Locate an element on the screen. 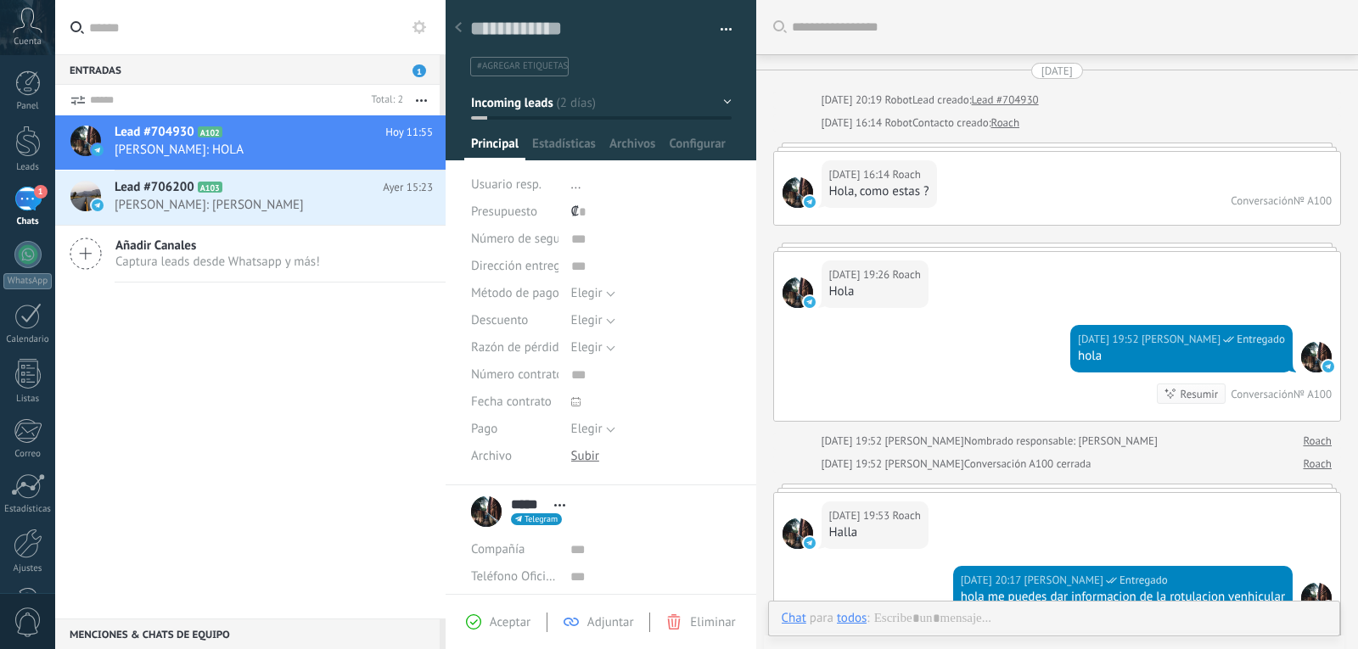 The image size is (1358, 649). div: Lead creado: is located at coordinates (942, 100).